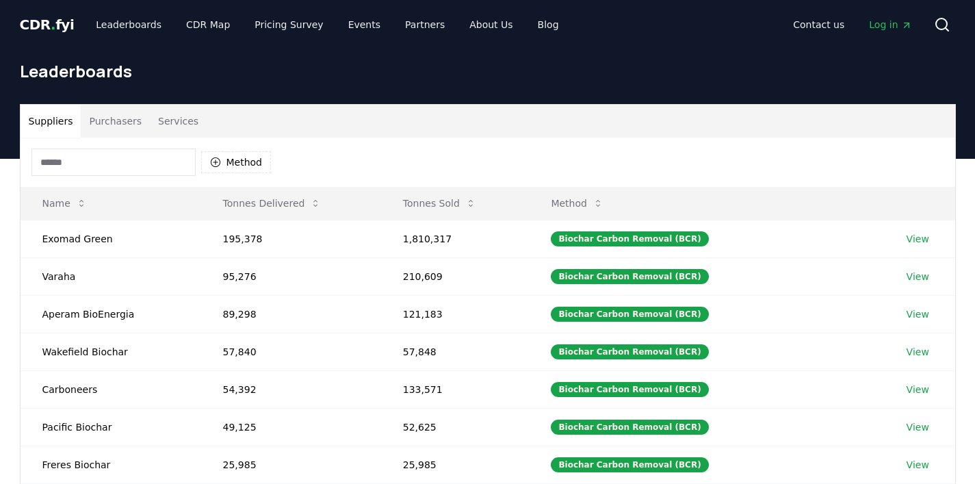 Image resolution: width=975 pixels, height=484 pixels. What do you see at coordinates (455, 313) in the screenshot?
I see `td: 121,183` at bounding box center [455, 313].